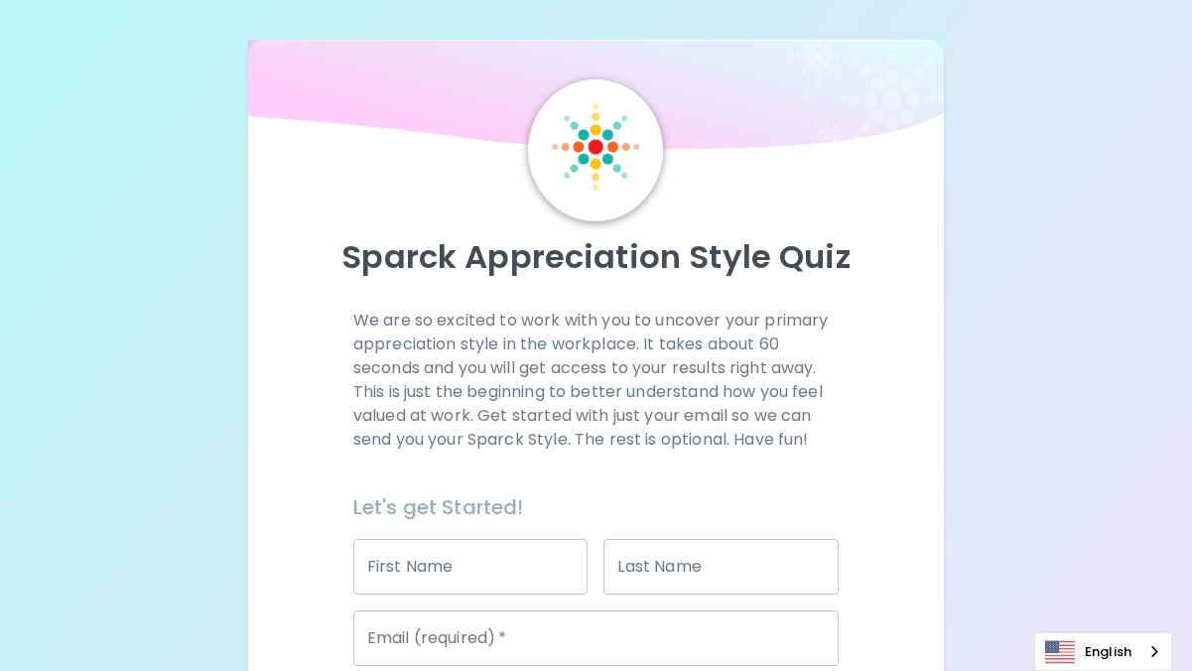 This screenshot has height=671, width=1192. I want to click on img: Sparck Logo, so click(596, 147).